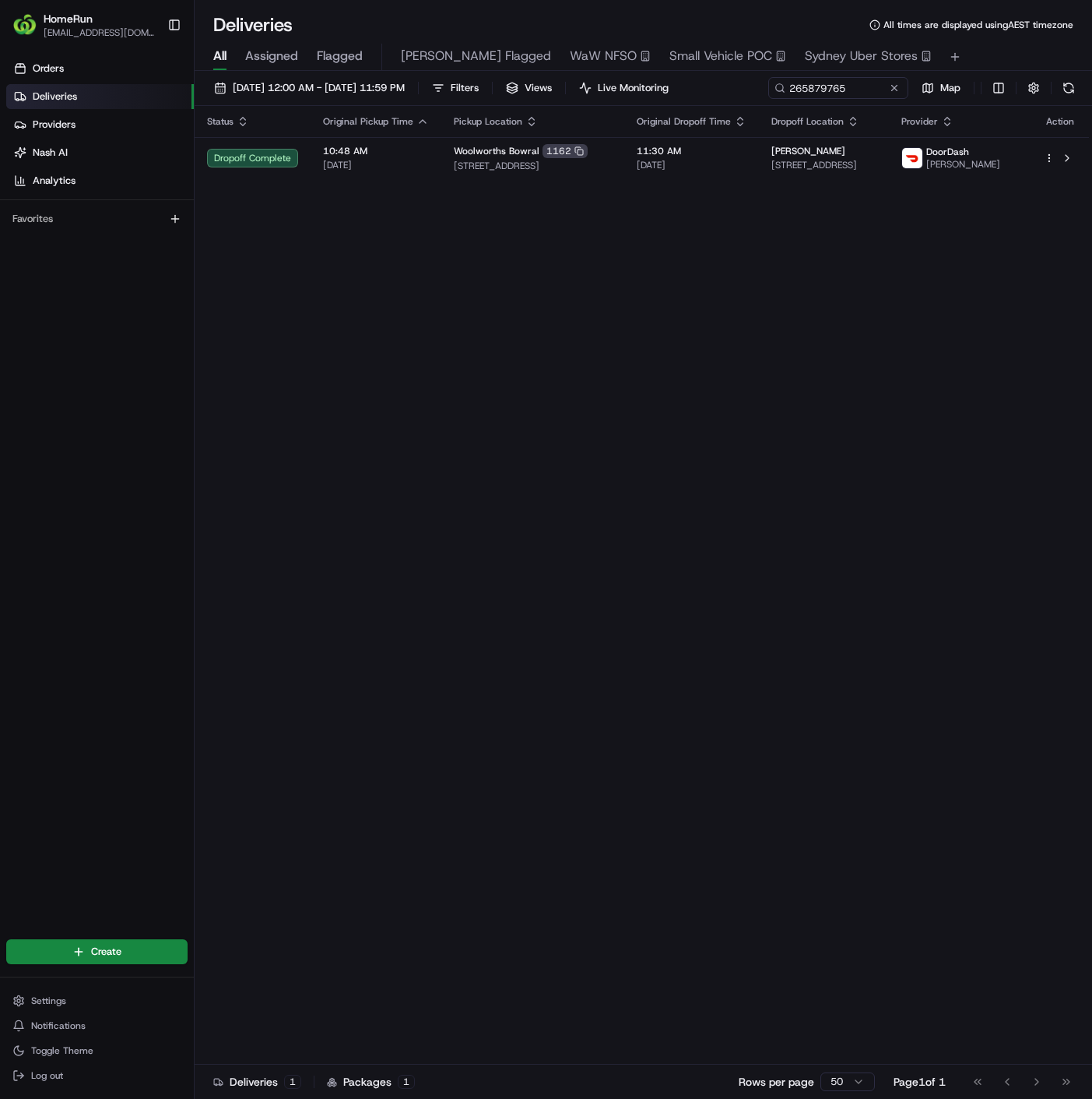 Image resolution: width=1092 pixels, height=1099 pixels. Describe the element at coordinates (99, 68) in the screenshot. I see `a: Orders` at that location.